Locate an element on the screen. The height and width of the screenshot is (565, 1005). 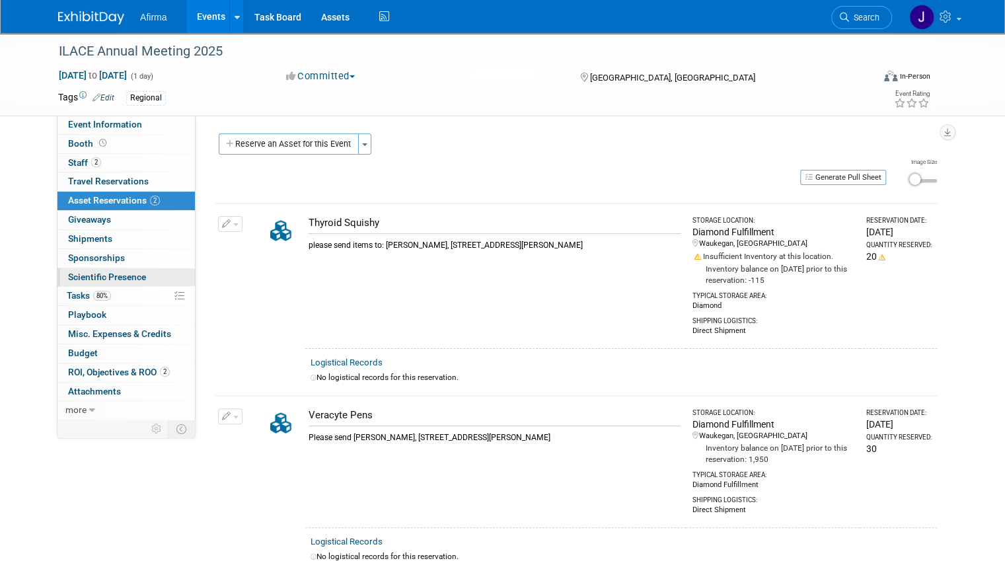
div: Image Size is located at coordinates (923, 162).